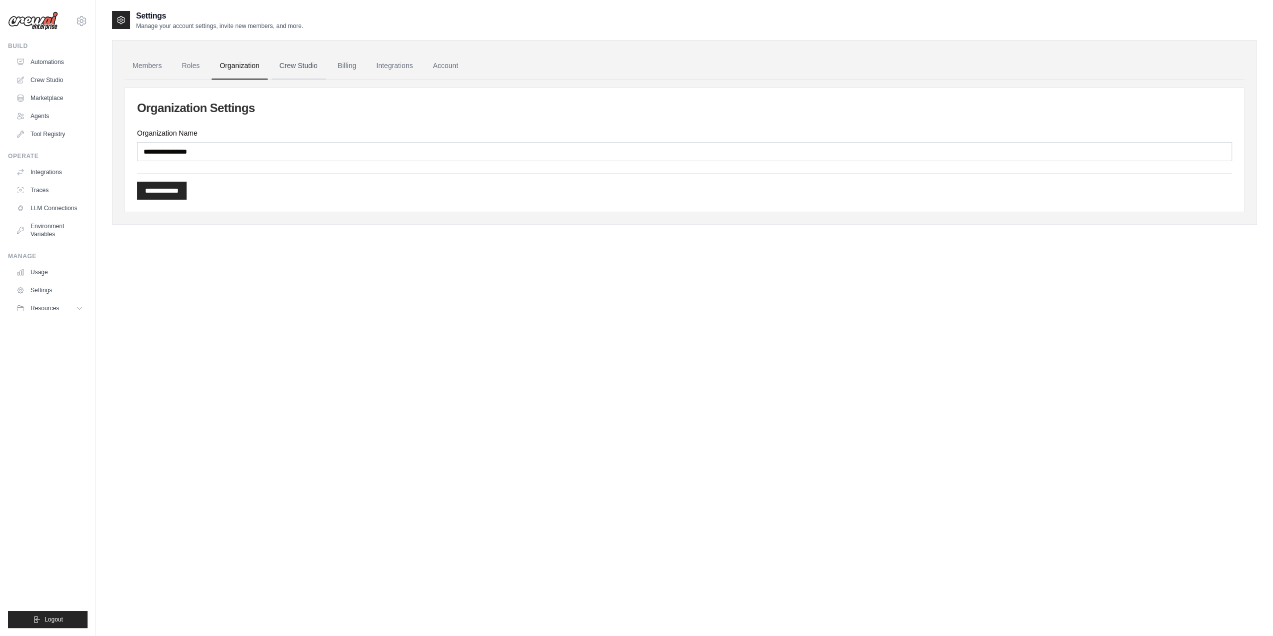 This screenshot has width=1273, height=636. Describe the element at coordinates (48, 156) in the screenshot. I see `div: Operate` at that location.